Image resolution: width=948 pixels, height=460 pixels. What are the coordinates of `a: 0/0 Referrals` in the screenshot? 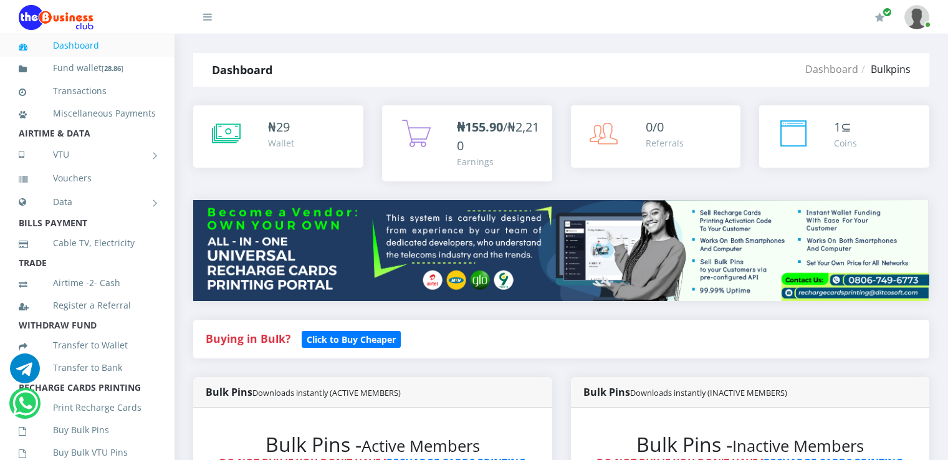 It's located at (656, 136).